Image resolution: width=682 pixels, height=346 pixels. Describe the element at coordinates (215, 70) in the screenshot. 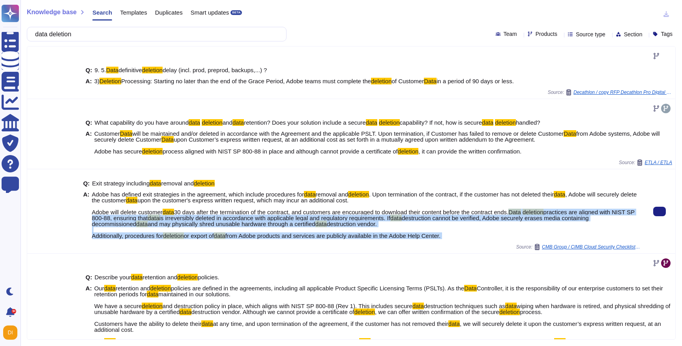

I see `span: delay (incl. prod, preprod, backups,...) ?` at that location.